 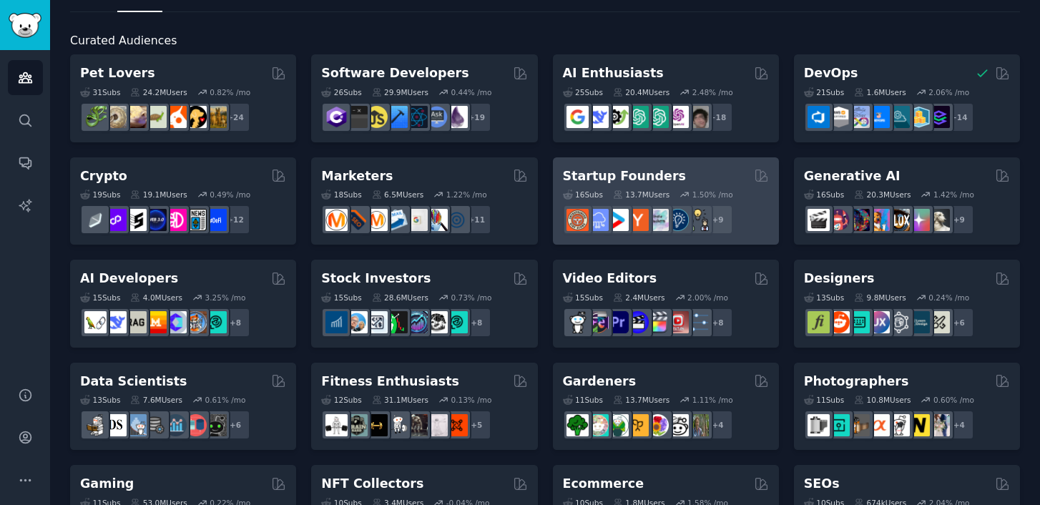 What do you see at coordinates (617, 425) in the screenshot?
I see `img: SavageGarden` at bounding box center [617, 425].